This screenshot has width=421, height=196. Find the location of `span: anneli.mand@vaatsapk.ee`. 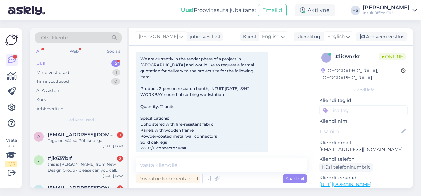

span: anneli.mand@vaatsapk.ee is located at coordinates (82, 135).